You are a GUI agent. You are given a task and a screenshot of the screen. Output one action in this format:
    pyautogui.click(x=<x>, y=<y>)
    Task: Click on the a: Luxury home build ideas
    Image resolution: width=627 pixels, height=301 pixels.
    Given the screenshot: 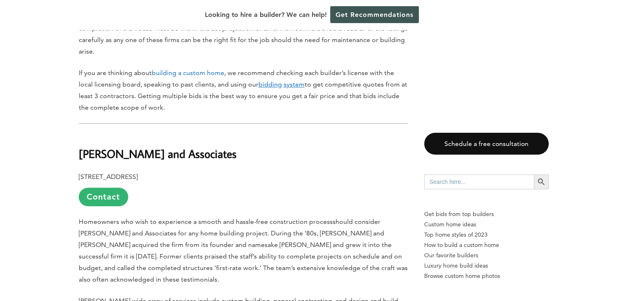 What is the action you would take?
    pyautogui.click(x=486, y=265)
    